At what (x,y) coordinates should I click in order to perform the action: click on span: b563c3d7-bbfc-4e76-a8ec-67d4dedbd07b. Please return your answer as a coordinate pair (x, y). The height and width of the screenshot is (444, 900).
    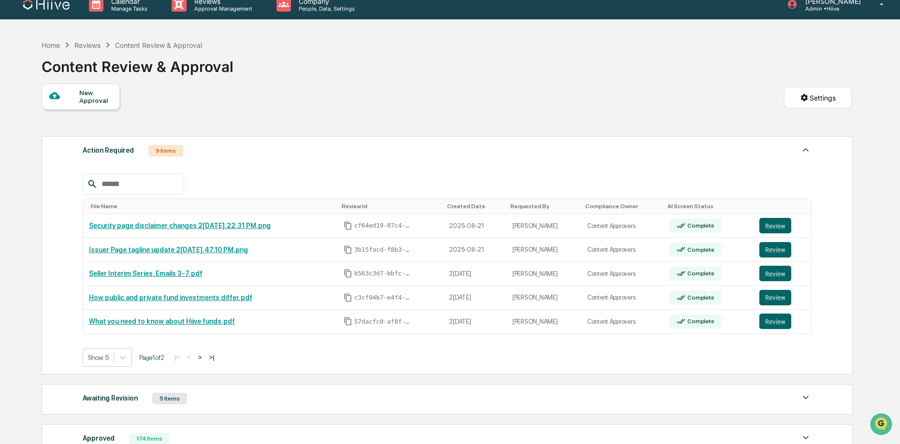
    Looking at the image, I should click on (383, 274).